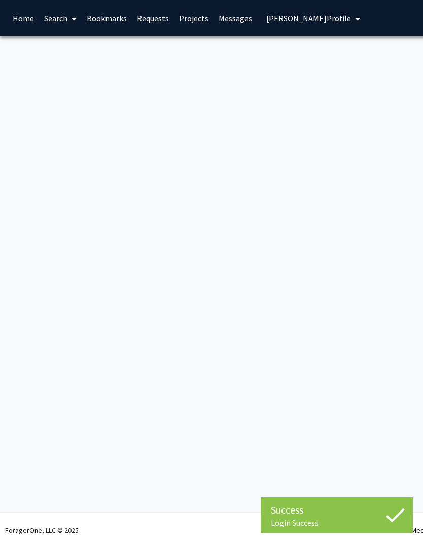 The image size is (423, 548). Describe the element at coordinates (337, 523) in the screenshot. I see `div: Login Success` at that location.